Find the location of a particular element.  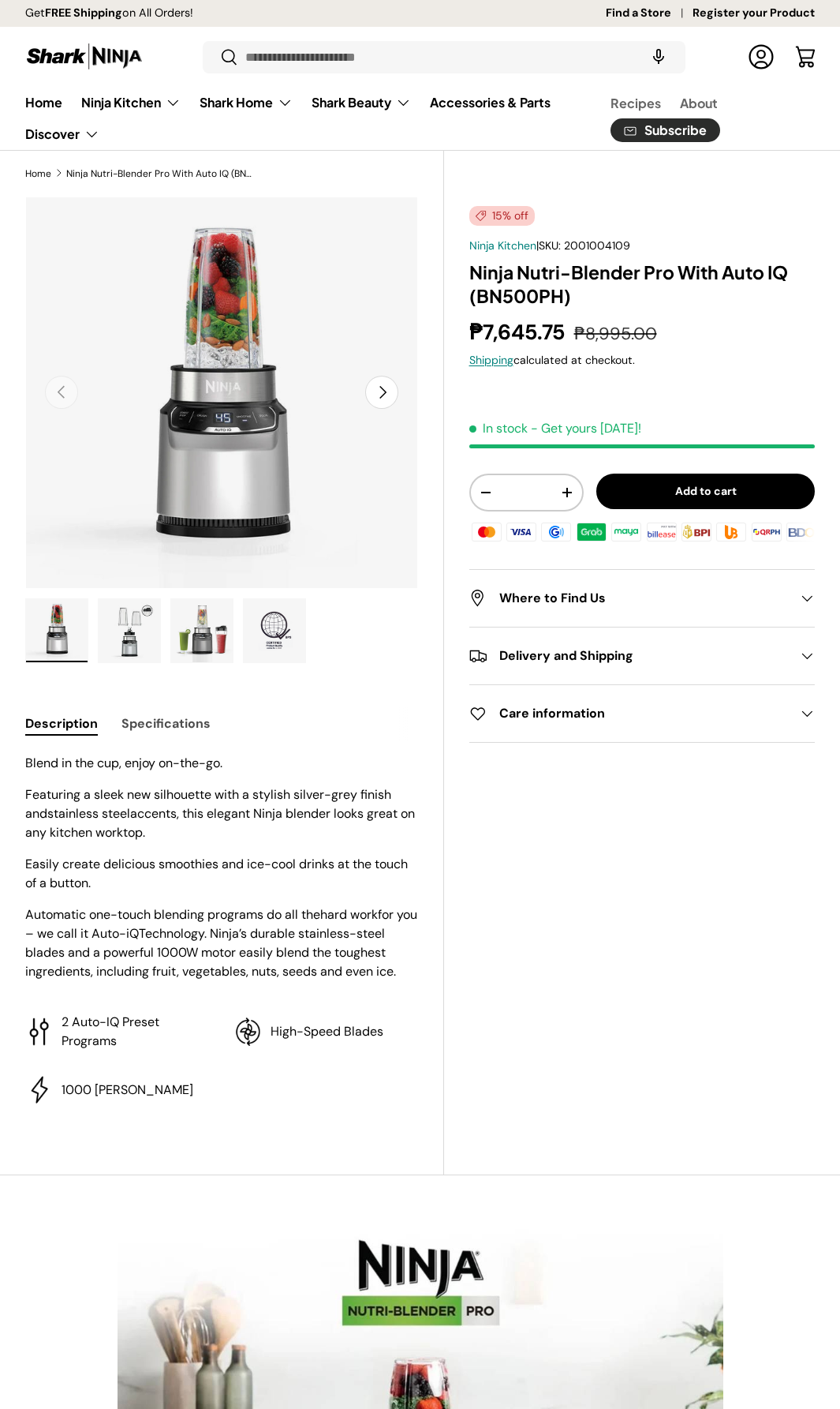

div: calculated at checkout. is located at coordinates (642, 360).